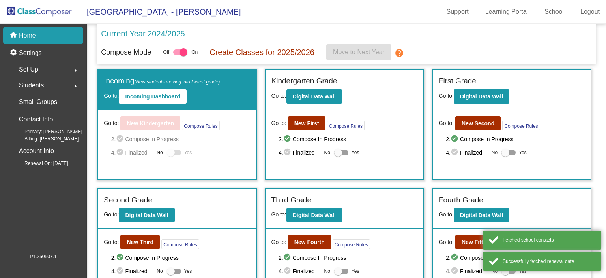  What do you see at coordinates (14, 36) in the screenshot?
I see `mat-icon: home` at bounding box center [14, 36].